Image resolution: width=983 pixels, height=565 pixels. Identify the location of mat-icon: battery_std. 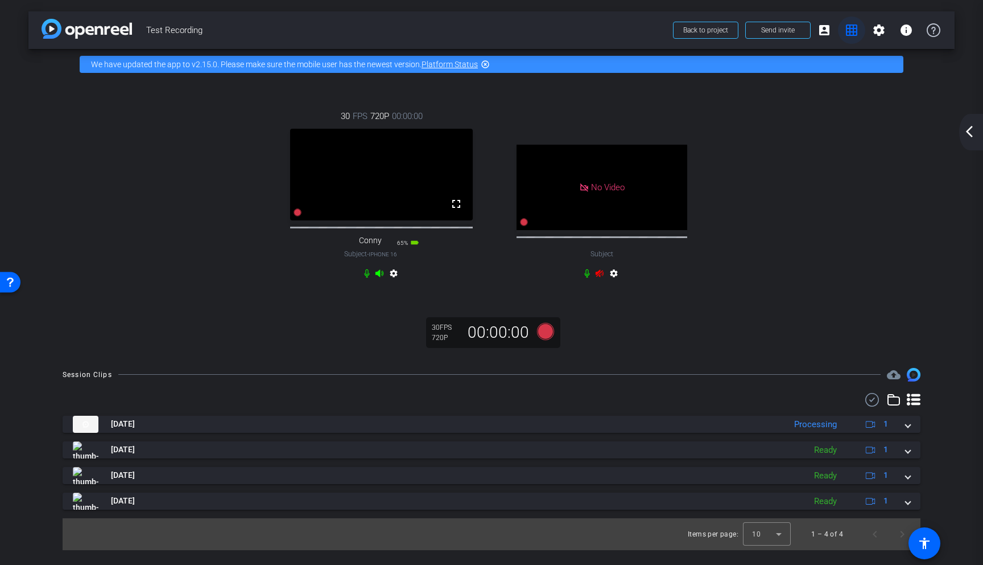
(415, 242).